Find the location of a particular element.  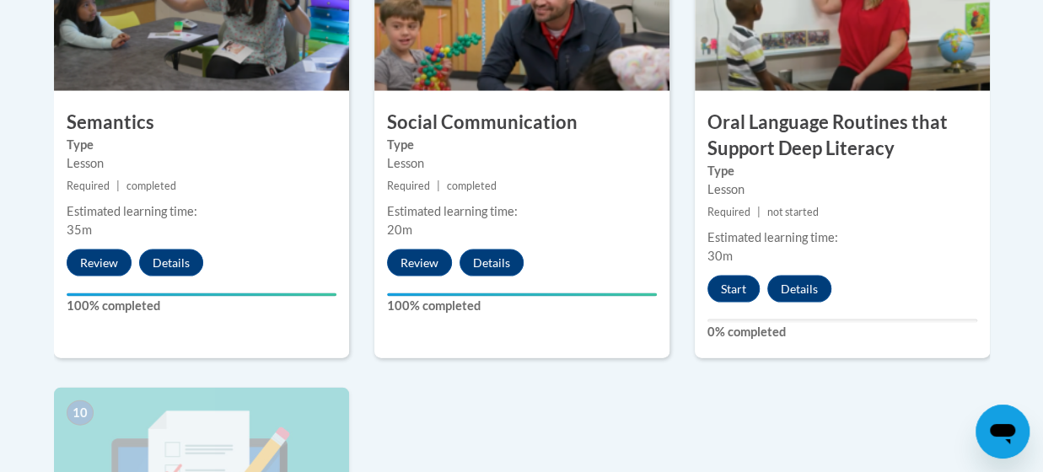

h3: Oral Language Routines that Support Deep Literacy is located at coordinates (842, 136).